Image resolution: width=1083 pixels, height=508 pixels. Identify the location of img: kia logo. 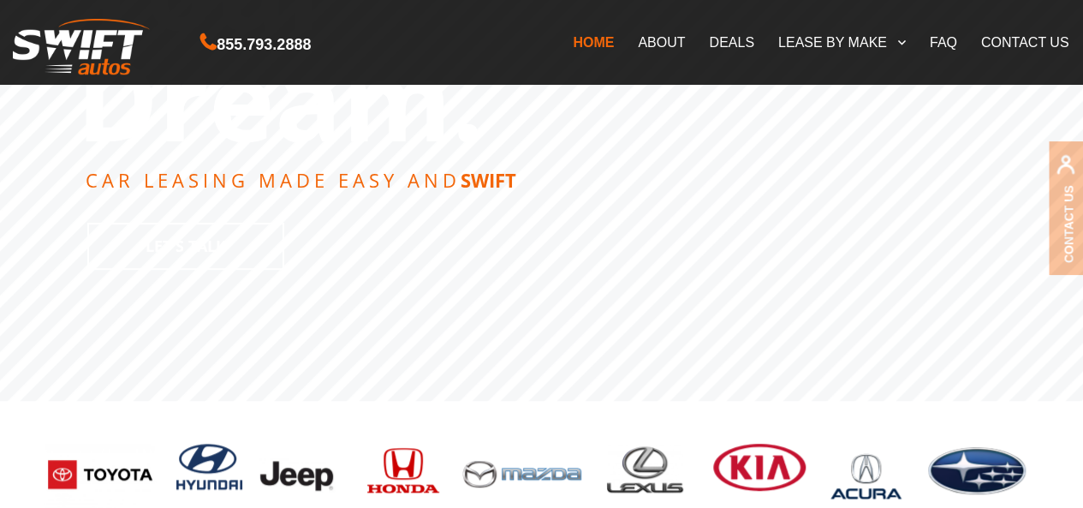
(758, 467).